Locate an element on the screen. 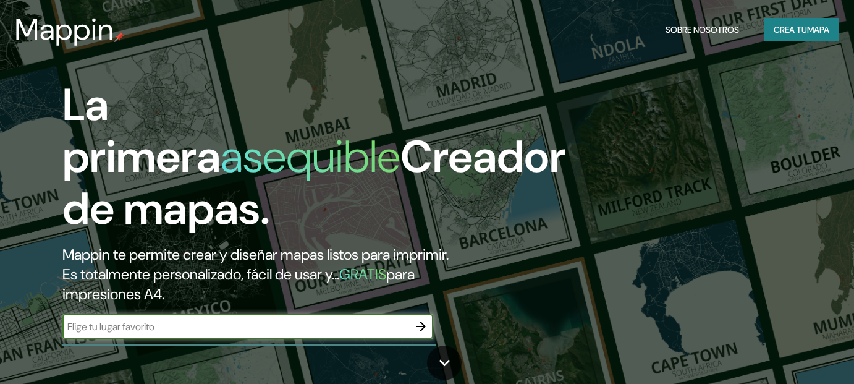  font: Mappin te permite crear y diseñar mapas listos para imprimir. is located at coordinates (255, 254).